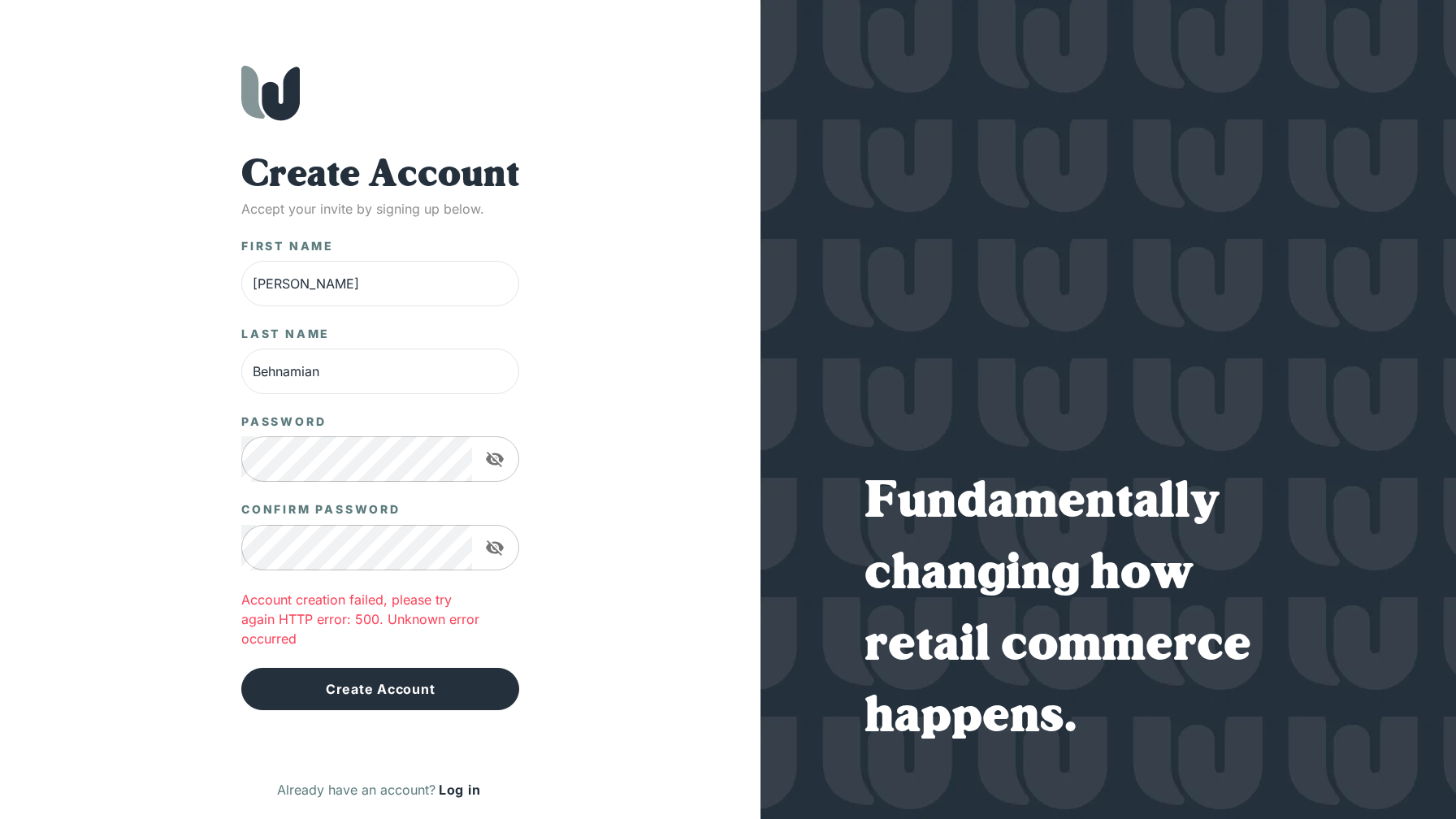 The height and width of the screenshot is (819, 1456). I want to click on label: Password, so click(284, 421).